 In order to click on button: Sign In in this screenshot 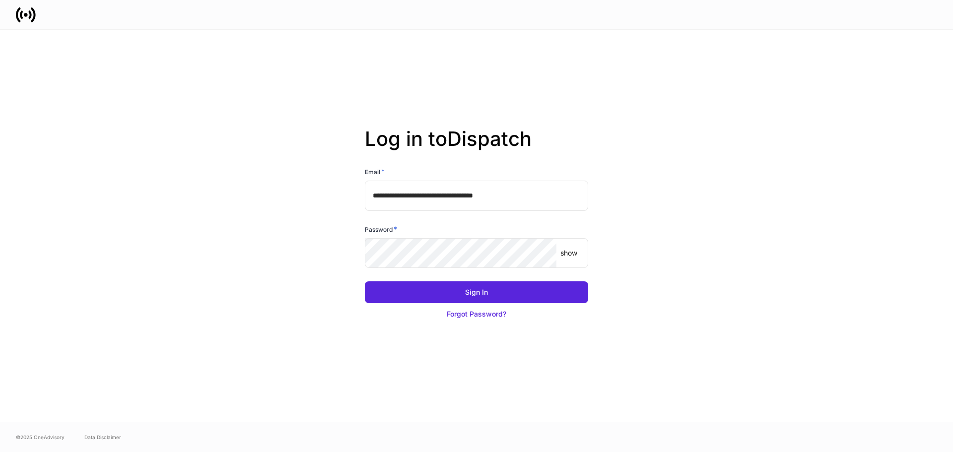, I will do `click(477, 292)`.